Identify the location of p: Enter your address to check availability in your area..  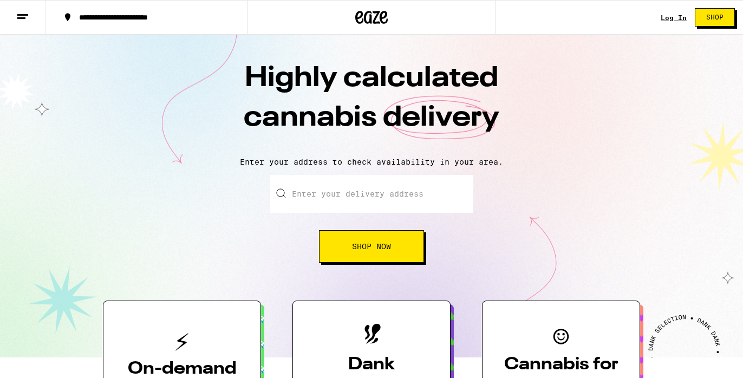
(371, 162).